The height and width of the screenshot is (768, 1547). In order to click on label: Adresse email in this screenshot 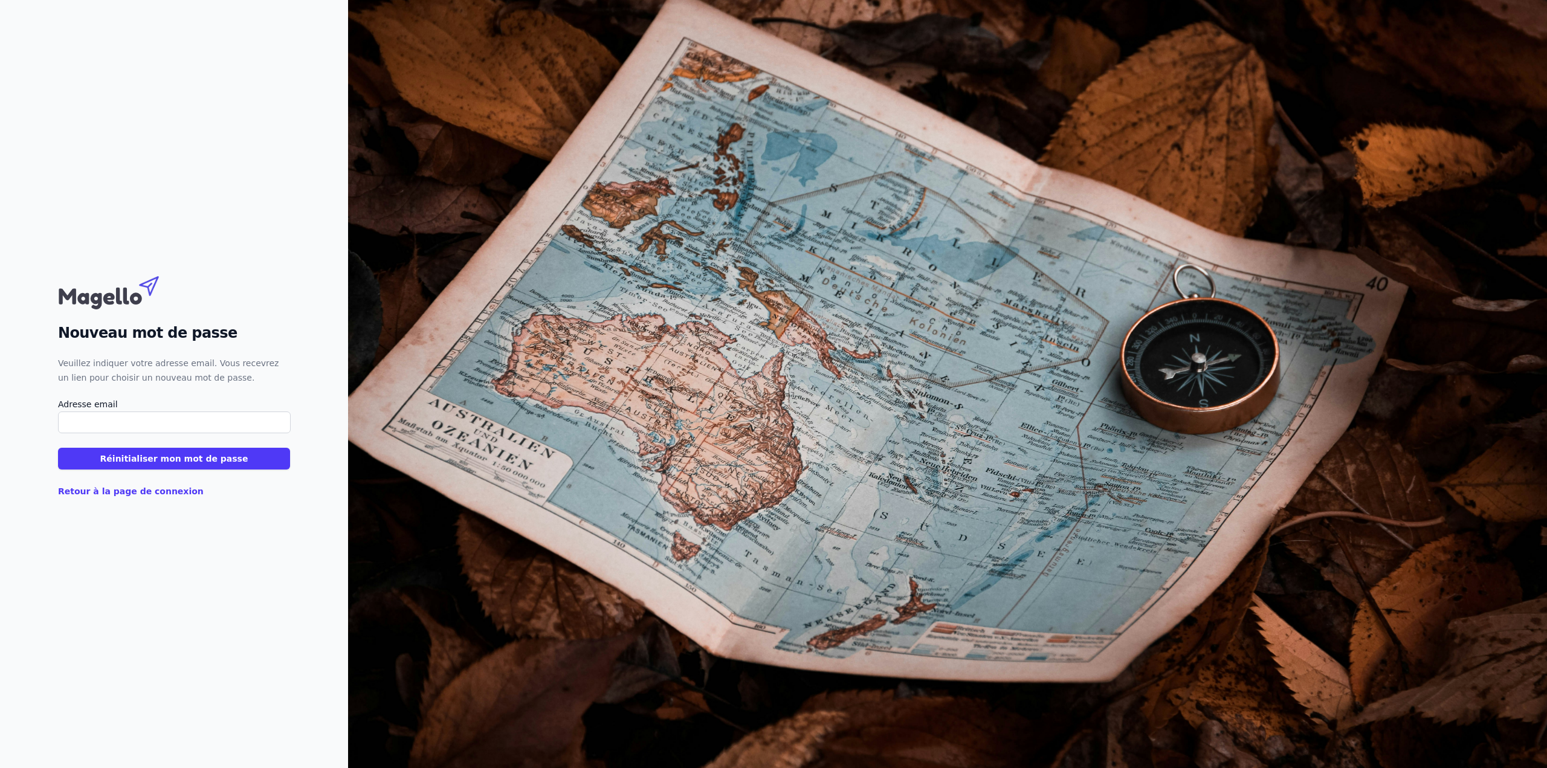, I will do `click(174, 404)`.